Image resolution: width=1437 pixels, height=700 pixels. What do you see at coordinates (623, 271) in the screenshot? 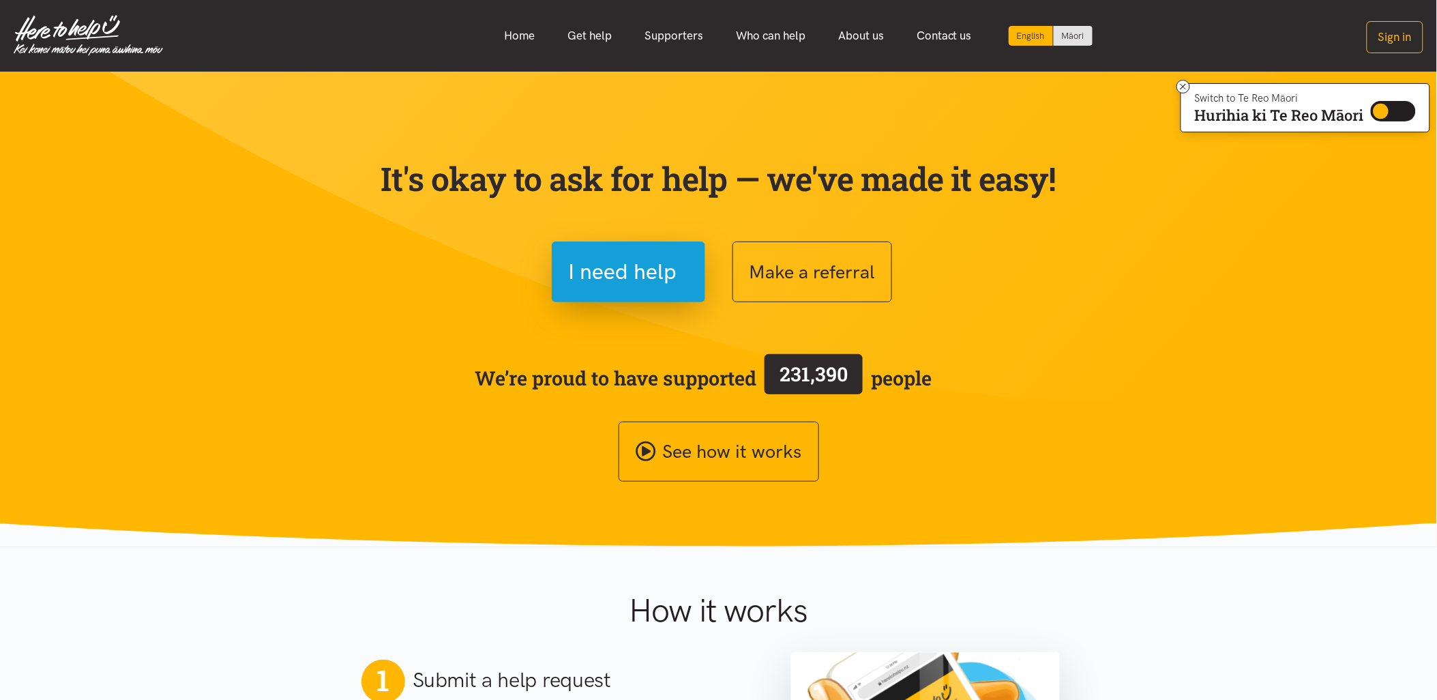
I see `span: I need help` at bounding box center [623, 271].